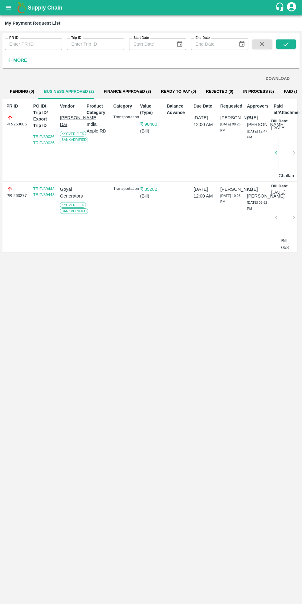 This screenshot has height=604, width=302. What do you see at coordinates (17, 106) in the screenshot?
I see `p: PR ID` at bounding box center [17, 106].